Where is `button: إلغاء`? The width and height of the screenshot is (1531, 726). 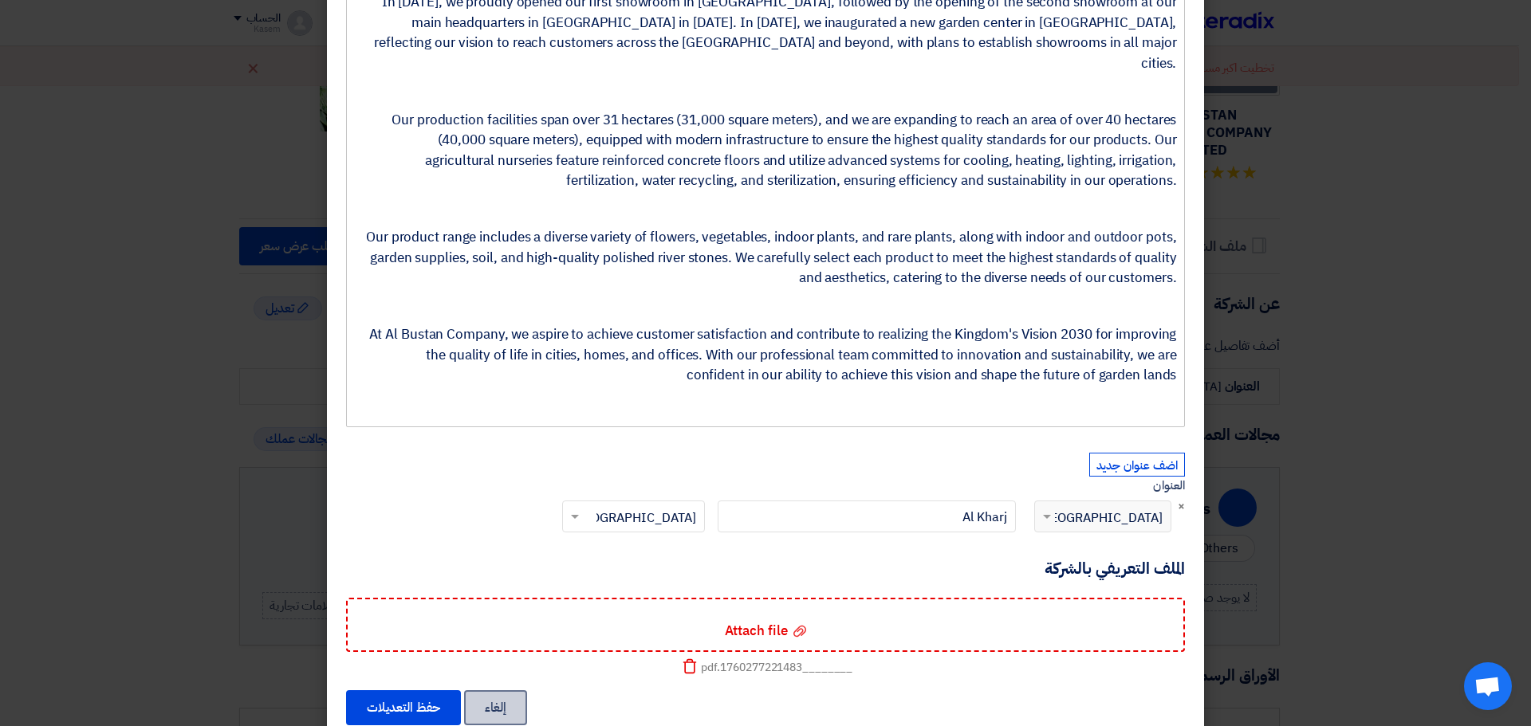
button: إلغاء is located at coordinates (495, 708).